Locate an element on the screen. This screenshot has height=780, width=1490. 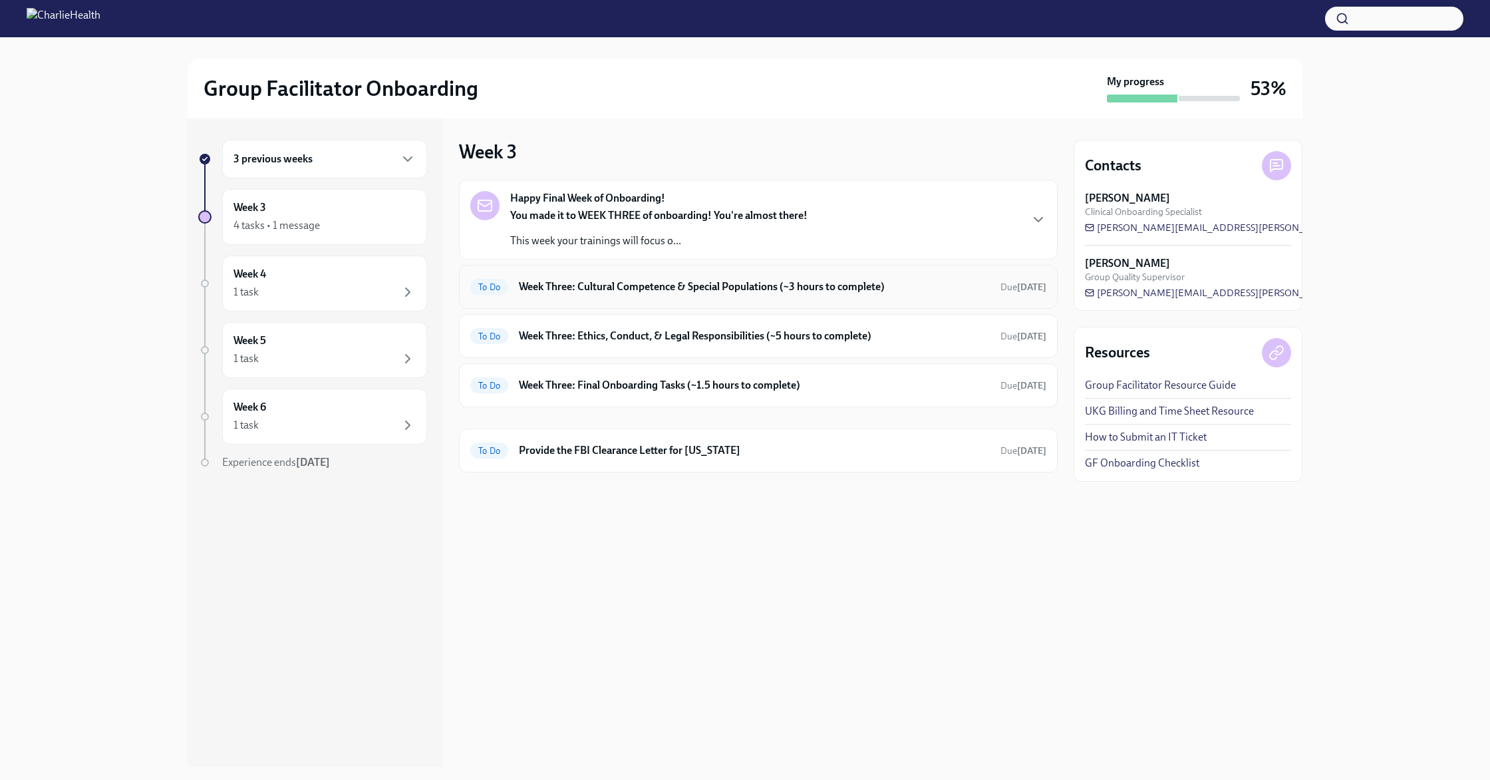
div: 3 previous weeks is located at coordinates (325, 159).